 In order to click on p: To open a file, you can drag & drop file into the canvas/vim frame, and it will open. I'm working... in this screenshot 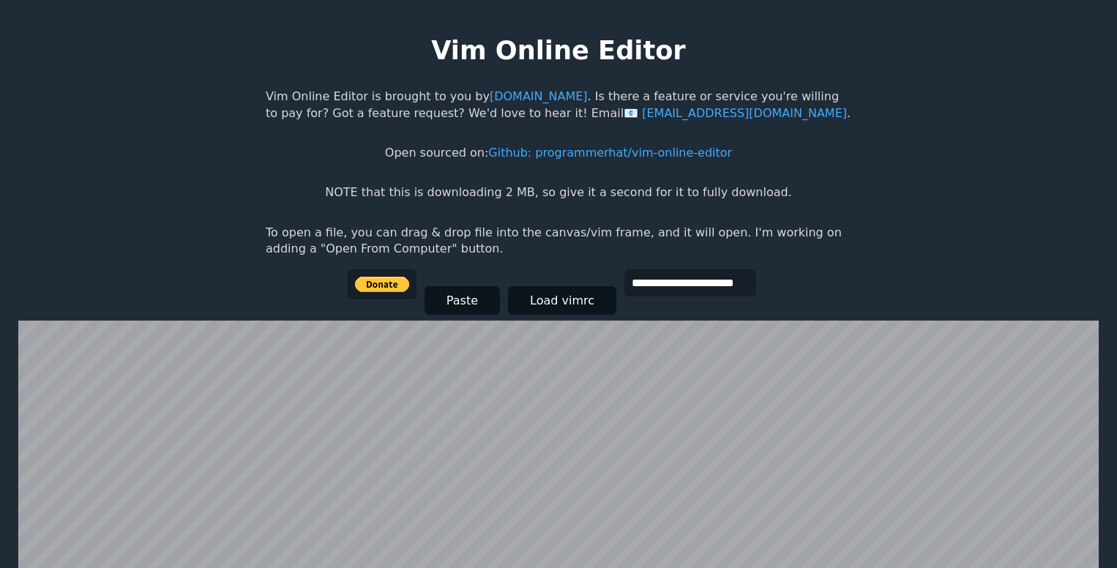, I will do `click(559, 241)`.